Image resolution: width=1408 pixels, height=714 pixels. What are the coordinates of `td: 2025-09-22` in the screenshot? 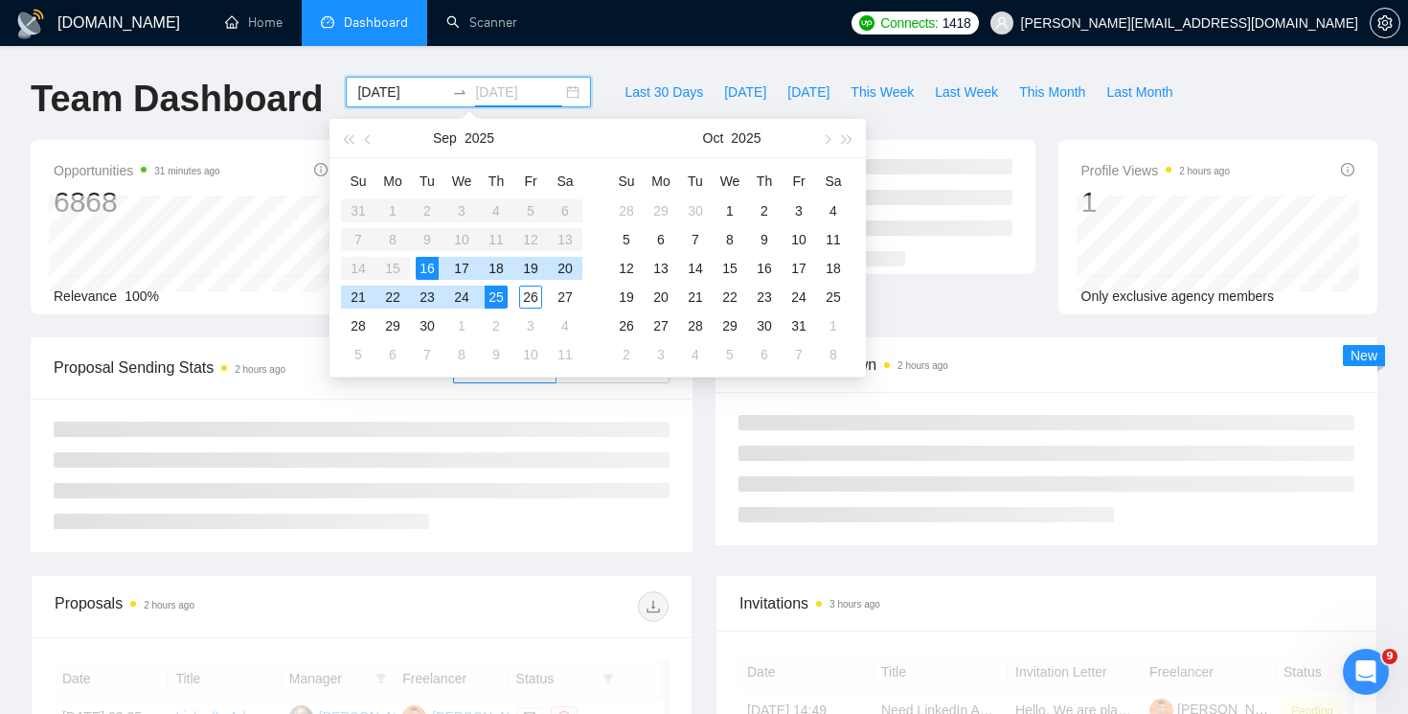 It's located at (393, 297).